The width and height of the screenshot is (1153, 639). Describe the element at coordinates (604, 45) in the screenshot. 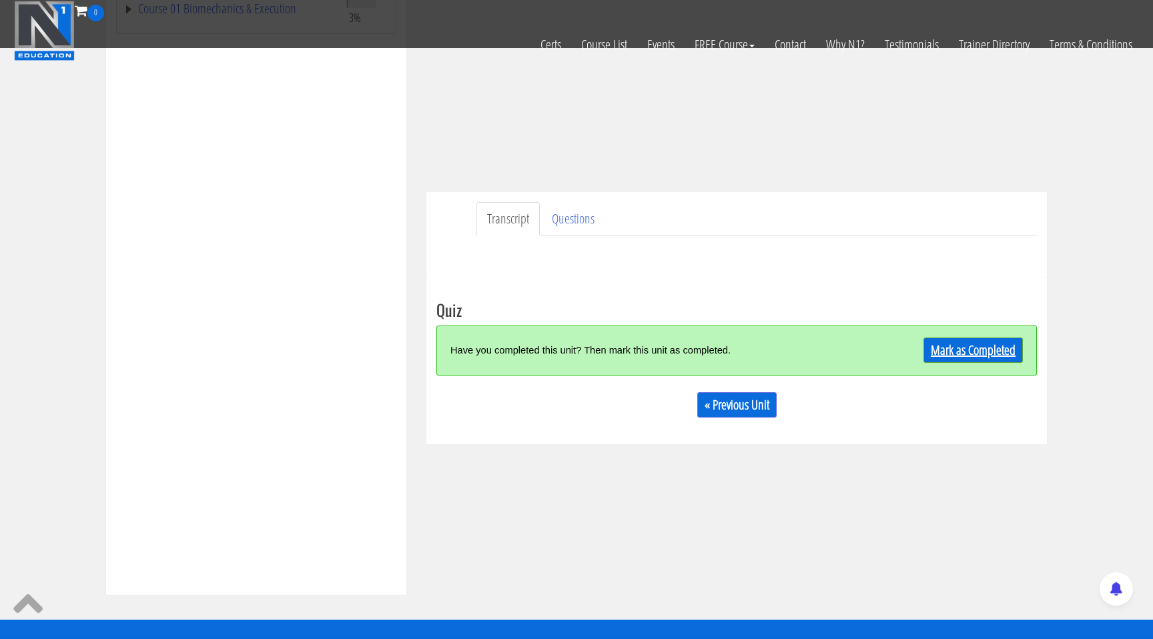

I see `a: Course List` at that location.